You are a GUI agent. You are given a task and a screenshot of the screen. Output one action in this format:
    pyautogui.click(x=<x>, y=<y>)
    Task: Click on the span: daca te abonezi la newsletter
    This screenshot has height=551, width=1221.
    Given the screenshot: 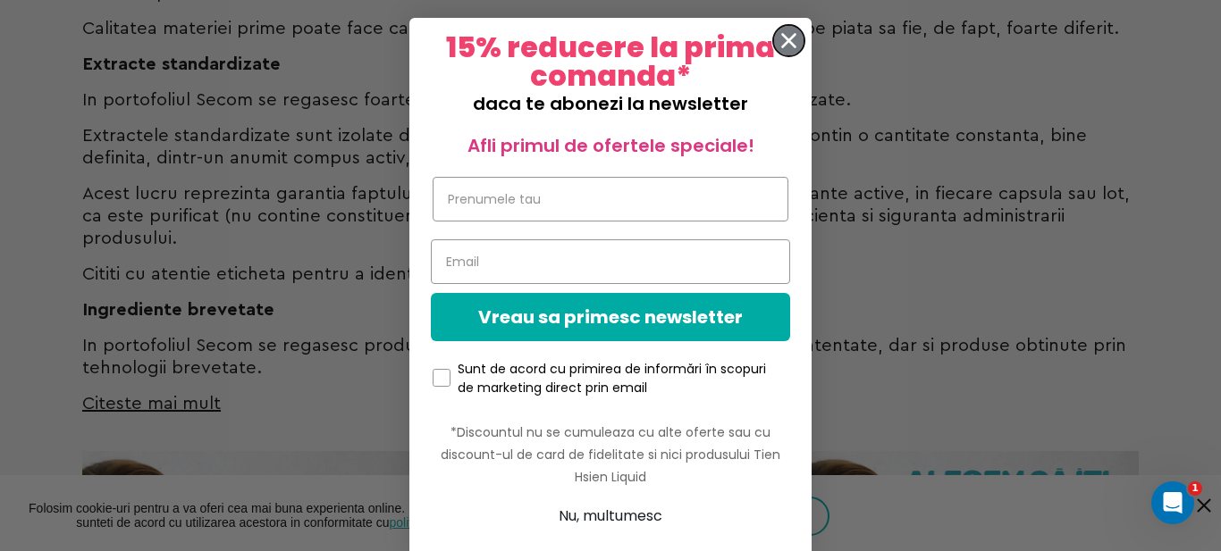 What is the action you would take?
    pyautogui.click(x=610, y=104)
    